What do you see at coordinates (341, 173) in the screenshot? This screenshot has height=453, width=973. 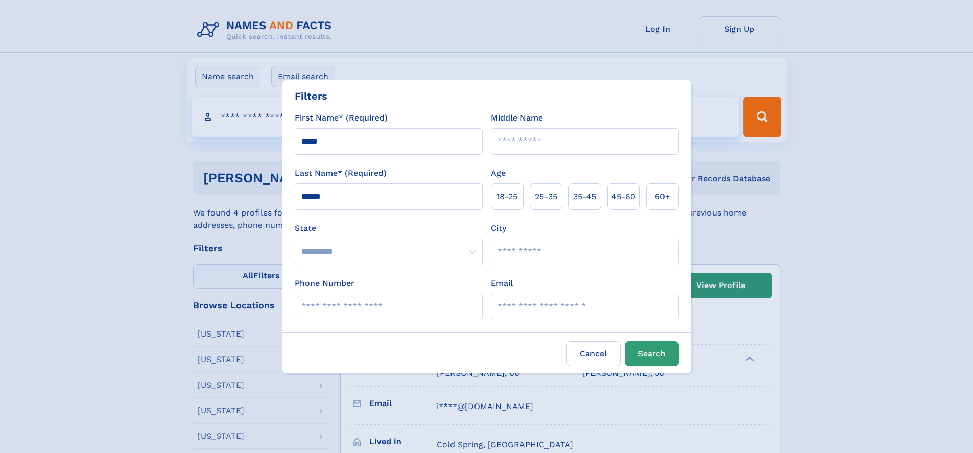 I see `label: Last Name* (Required)` at bounding box center [341, 173].